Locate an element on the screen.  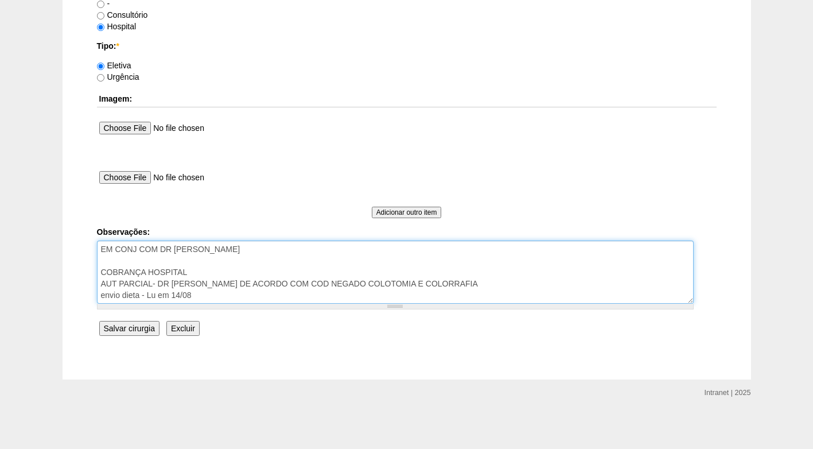
input: Hospital is located at coordinates (100, 27).